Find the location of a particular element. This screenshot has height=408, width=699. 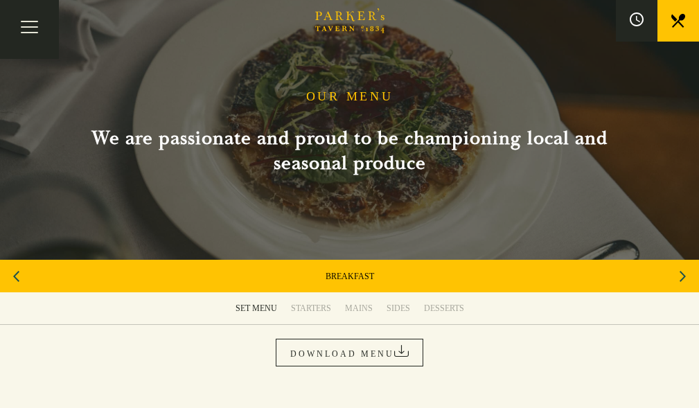

h1: OUR MENU is located at coordinates (350, 97).